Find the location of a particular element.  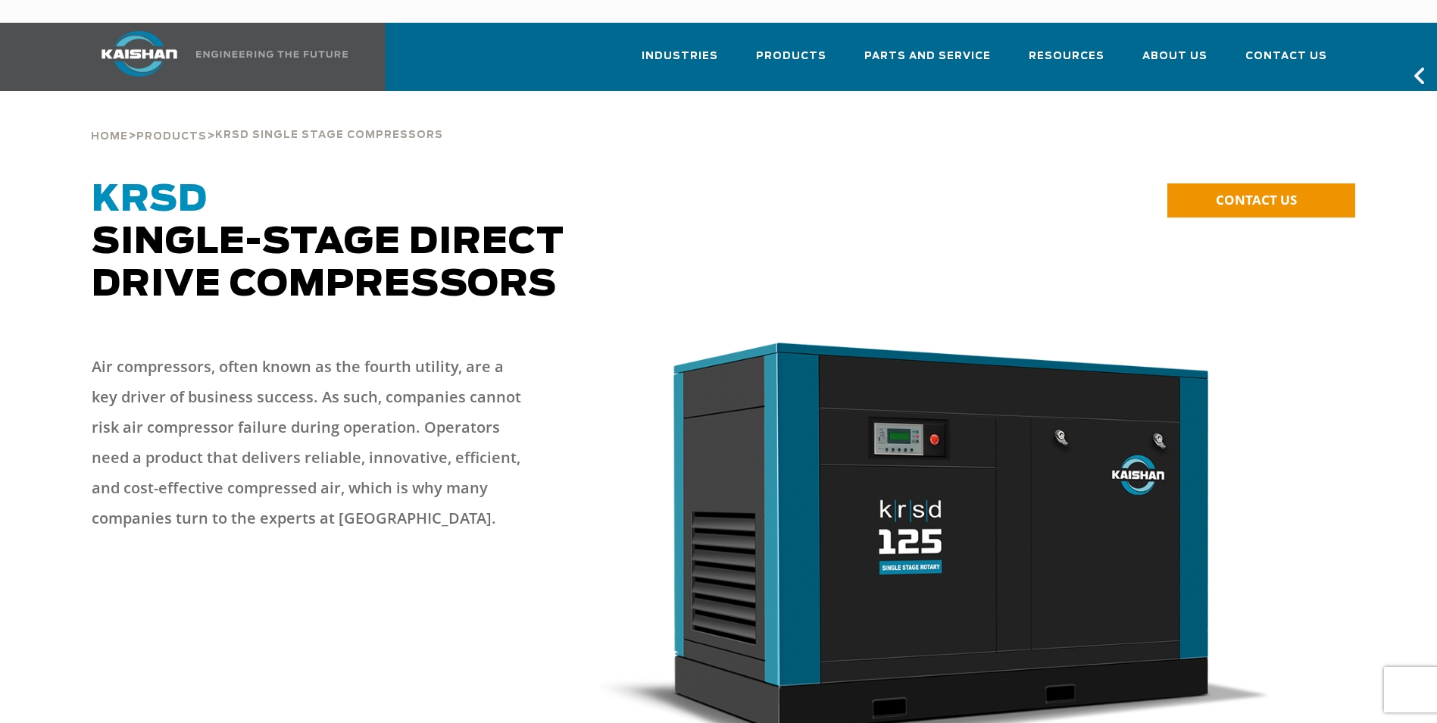

span: CONTACT US is located at coordinates (1256, 199).